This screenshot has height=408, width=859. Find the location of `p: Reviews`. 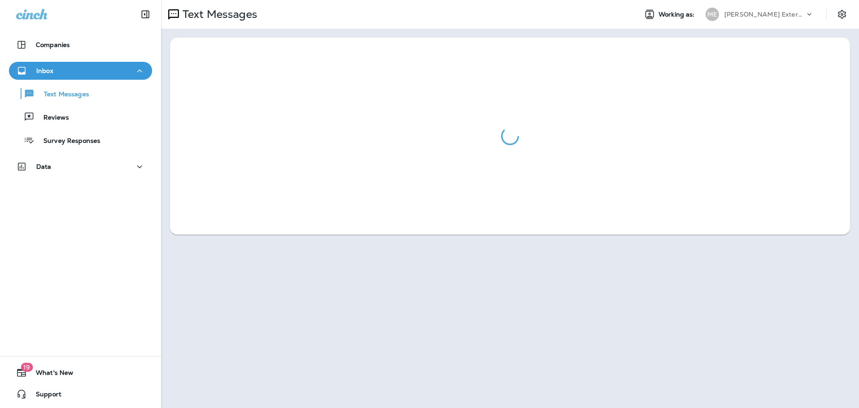

p: Reviews is located at coordinates (51, 118).